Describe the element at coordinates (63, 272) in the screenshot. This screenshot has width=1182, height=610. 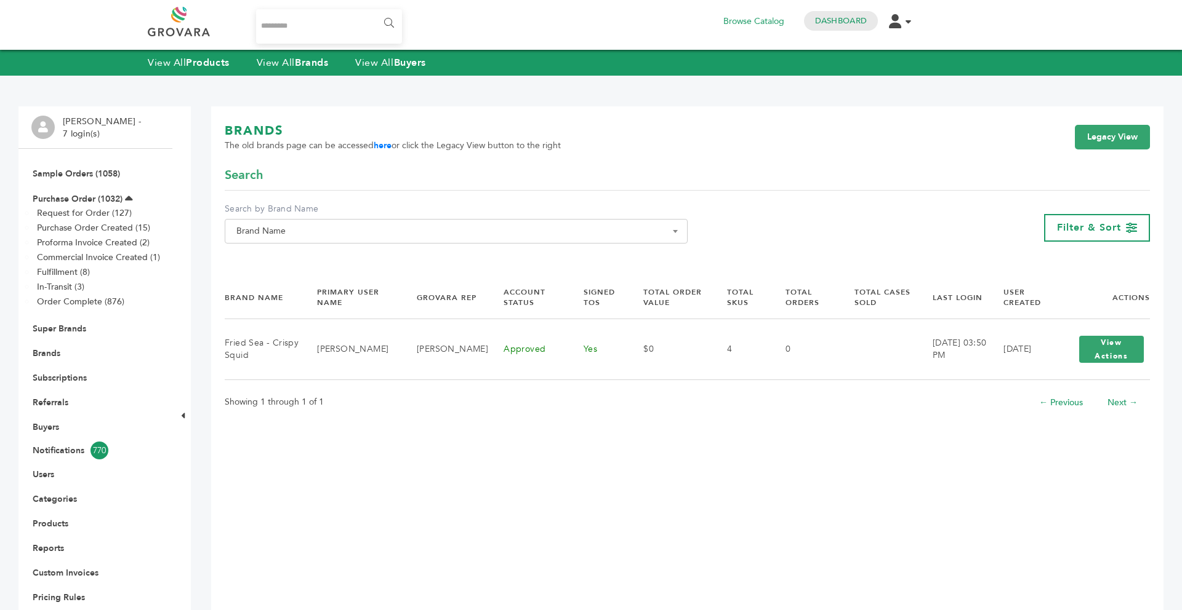
I see `a: Fulfillment (8)` at that location.